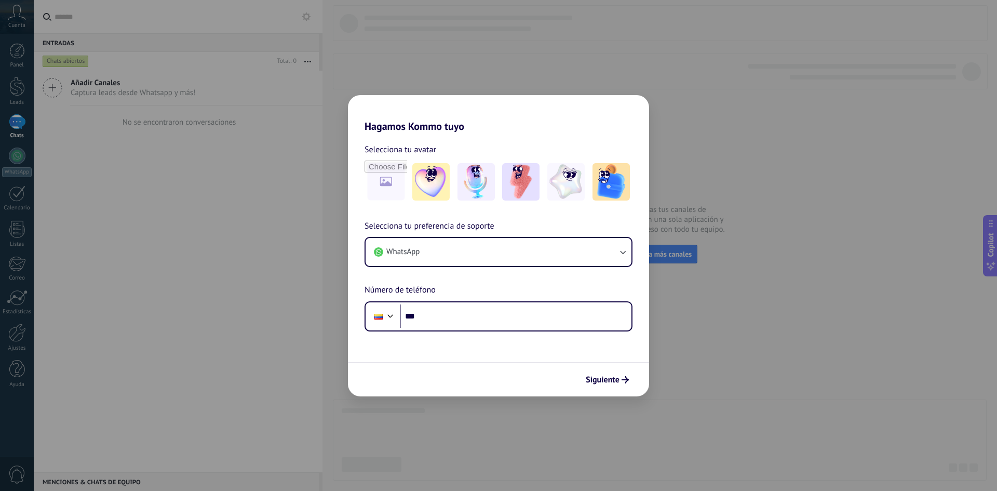  What do you see at coordinates (403, 252) in the screenshot?
I see `span: WhatsApp` at bounding box center [403, 252].